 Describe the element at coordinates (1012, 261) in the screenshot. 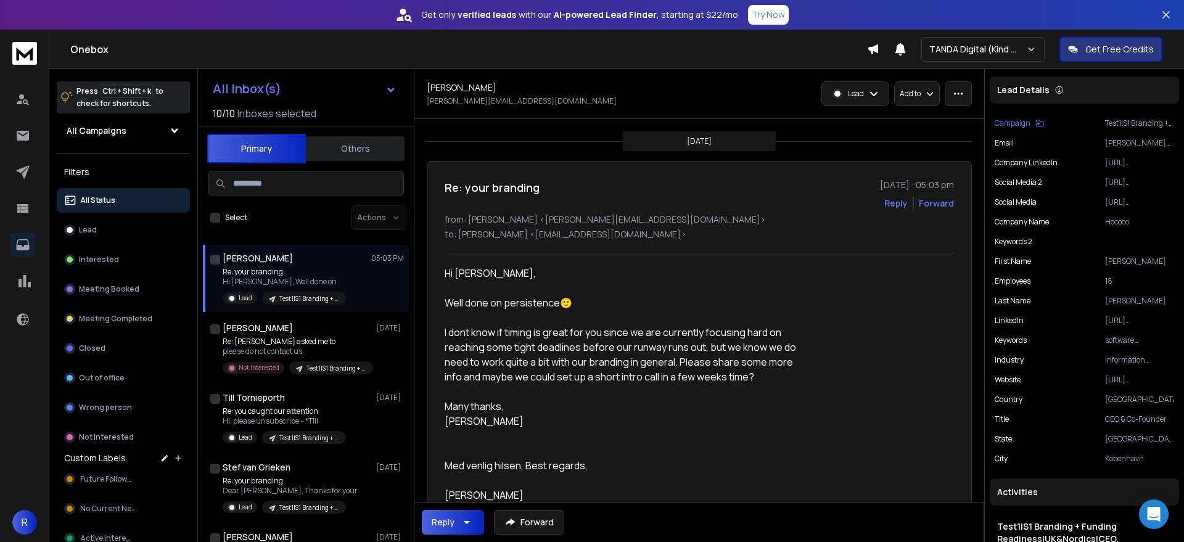

I see `p: First Name` at that location.